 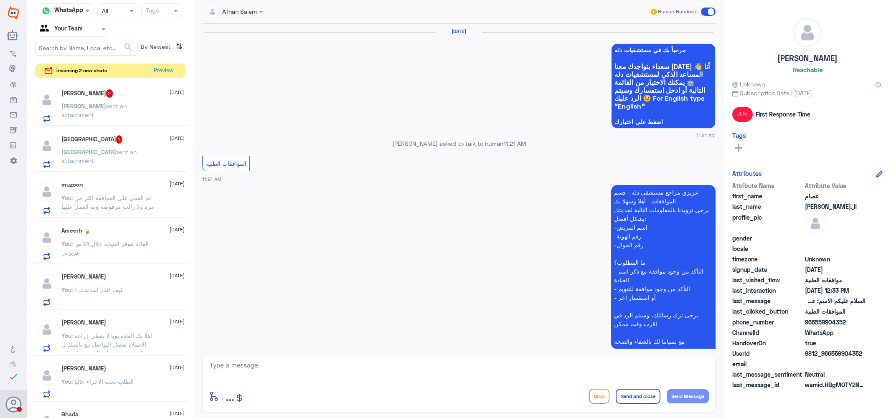 I want to click on span: phone_number, so click(x=768, y=322).